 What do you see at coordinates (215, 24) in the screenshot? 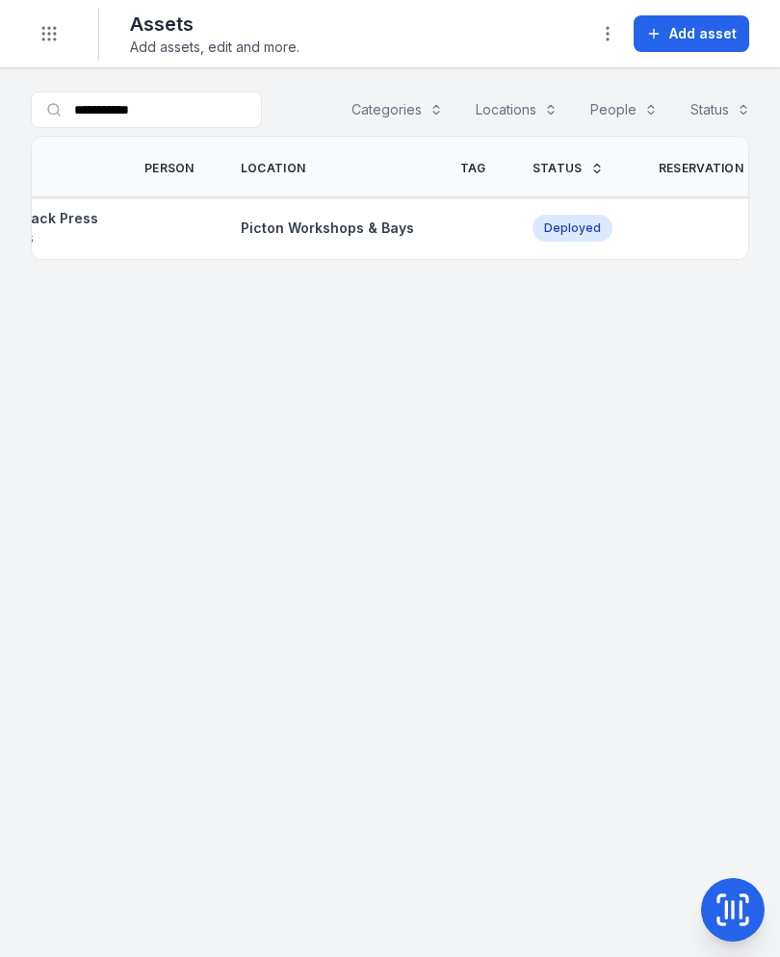
I see `h2: Assets` at bounding box center [215, 24].